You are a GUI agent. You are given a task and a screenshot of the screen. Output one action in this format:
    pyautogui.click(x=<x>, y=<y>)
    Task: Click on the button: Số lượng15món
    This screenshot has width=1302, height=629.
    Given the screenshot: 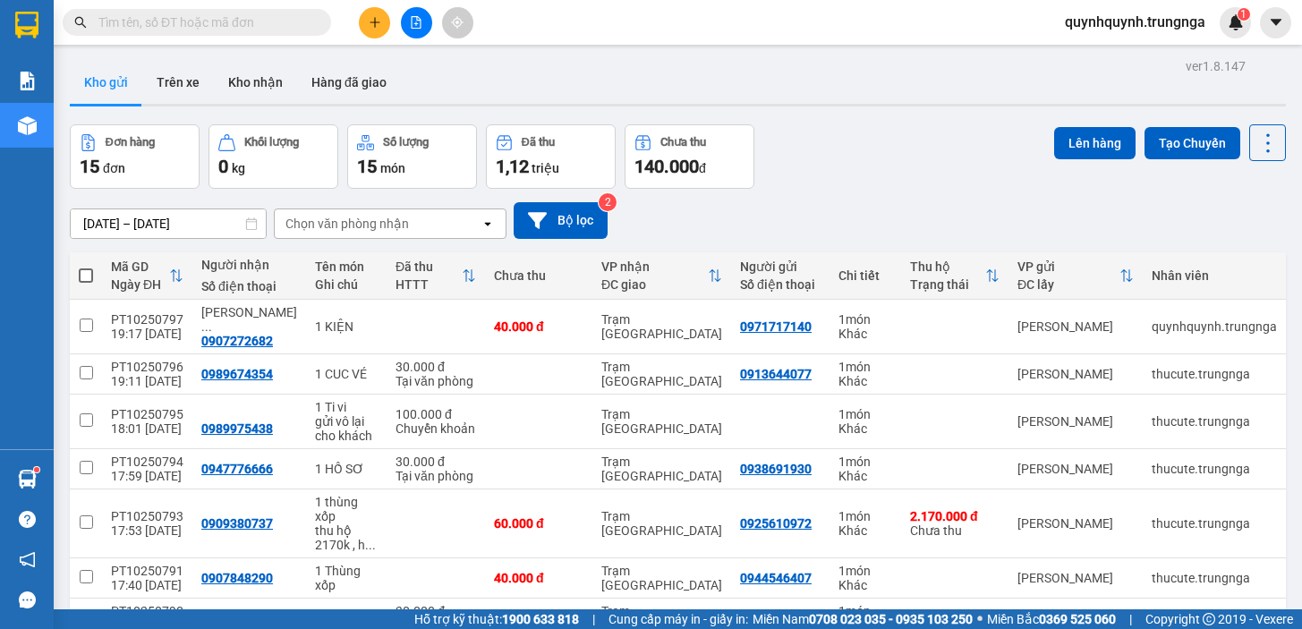 What is the action you would take?
    pyautogui.click(x=412, y=157)
    